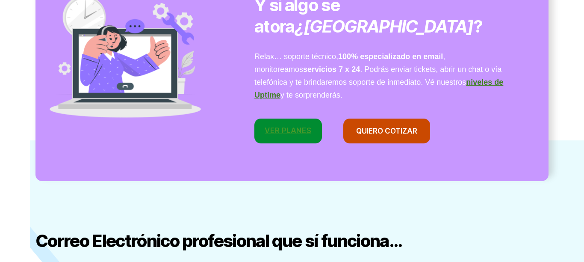 The height and width of the screenshot is (262, 584). Describe the element at coordinates (332, 69) in the screenshot. I see `strong: servicios 7 x 24` at that location.